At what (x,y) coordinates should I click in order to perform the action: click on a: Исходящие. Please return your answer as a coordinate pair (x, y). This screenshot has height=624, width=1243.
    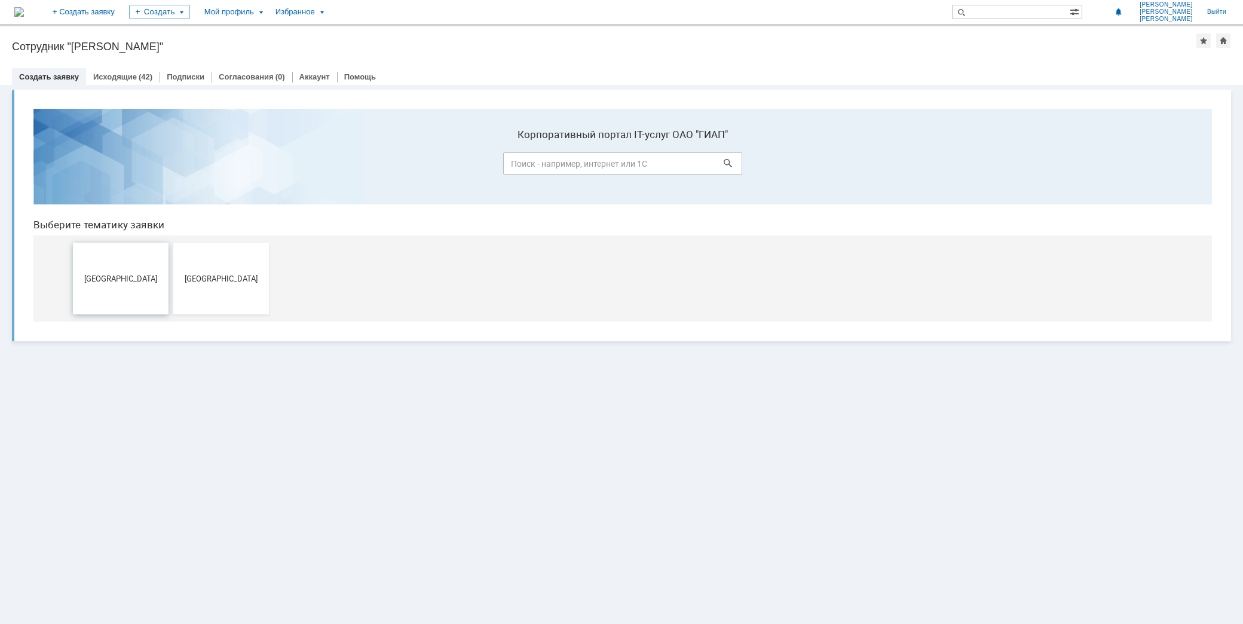
    Looking at the image, I should click on (115, 76).